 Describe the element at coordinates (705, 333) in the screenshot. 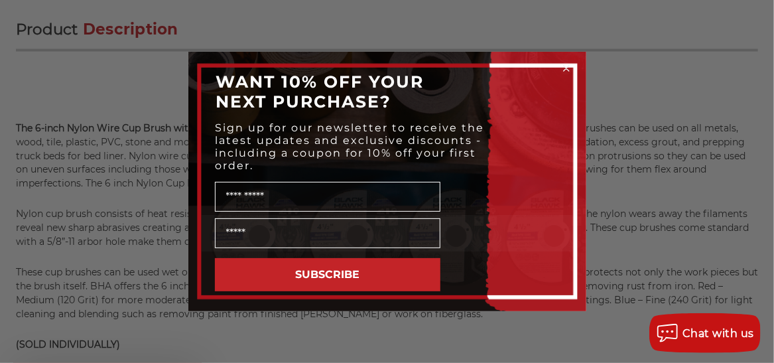

I see `button: Chat with us` at that location.